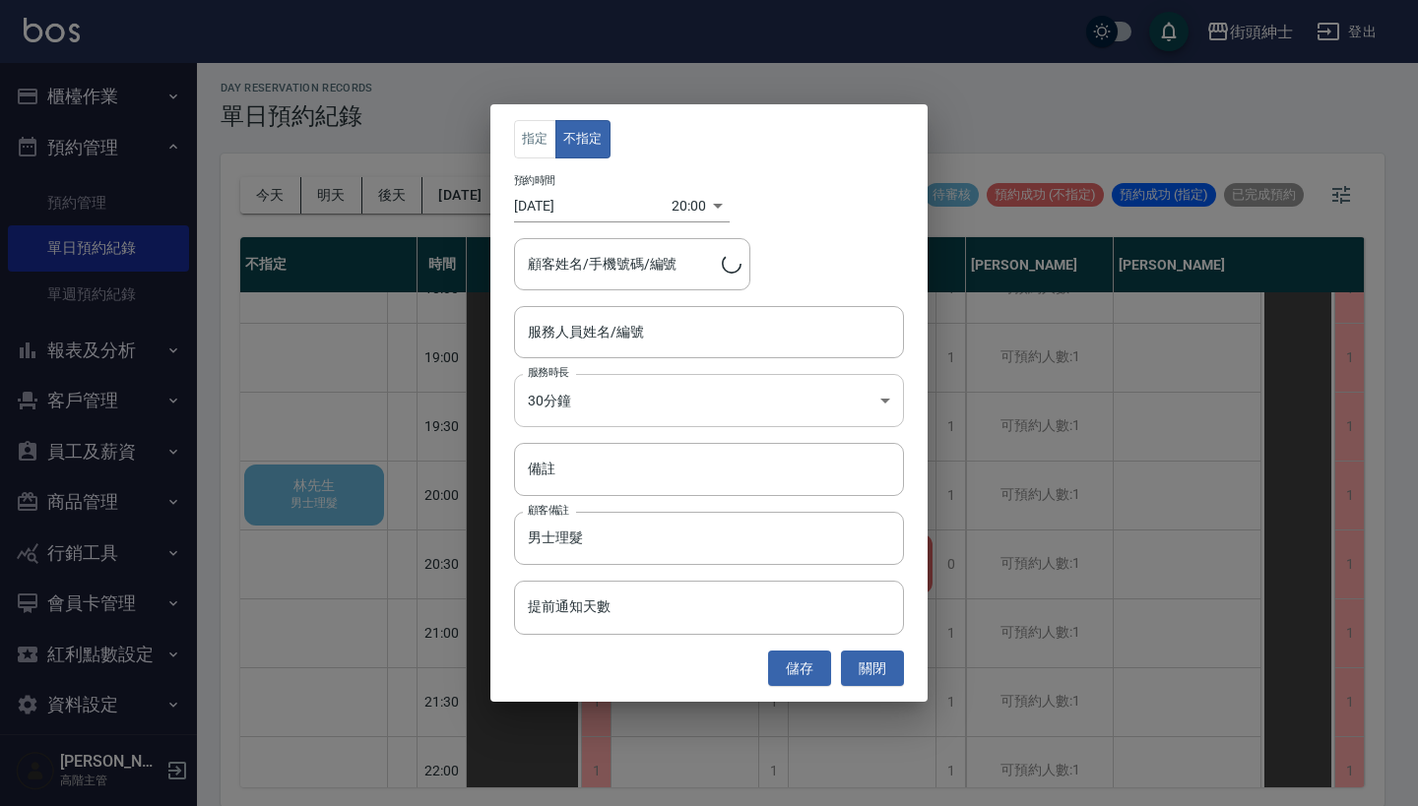  Describe the element at coordinates (583, 139) in the screenshot. I see `button: 不指定` at that location.